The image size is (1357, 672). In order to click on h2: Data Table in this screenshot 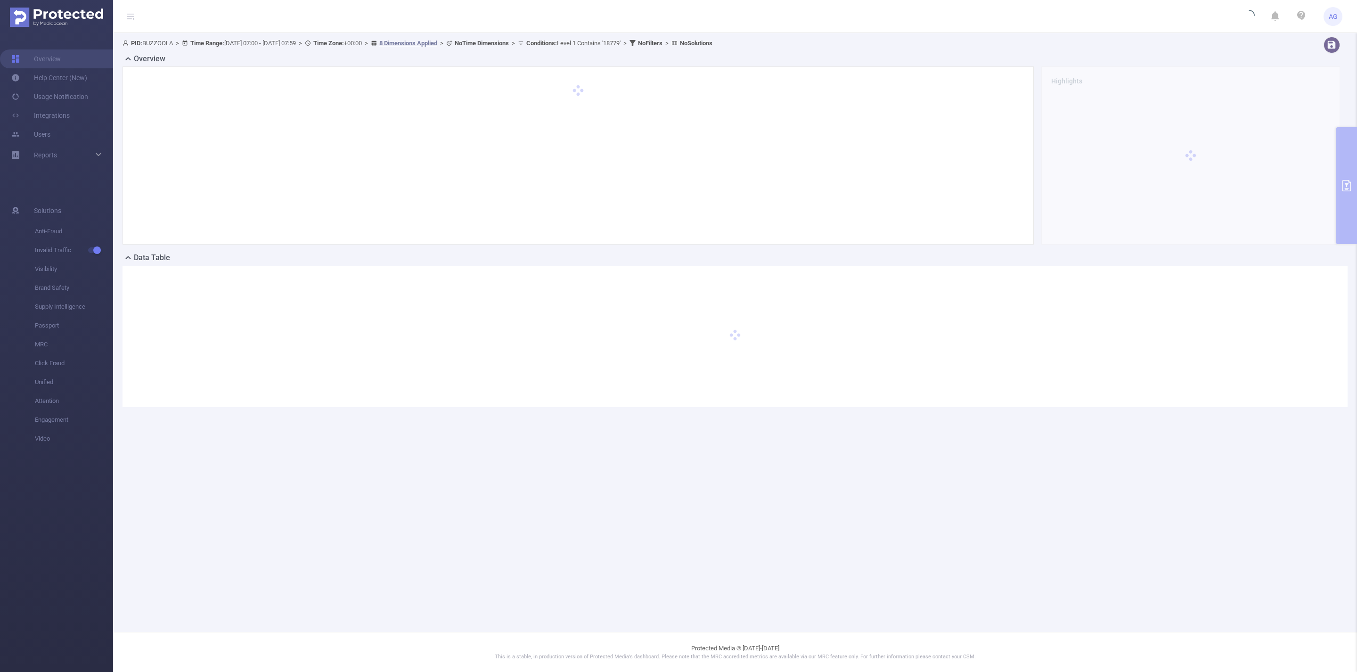, I will do `click(152, 258)`.